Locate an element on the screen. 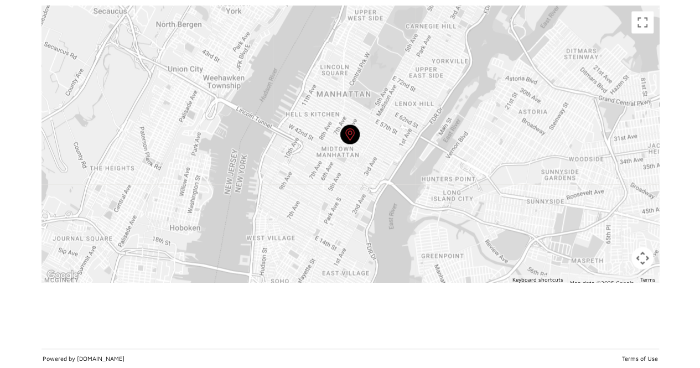  button: Map camera controls is located at coordinates (642, 258).